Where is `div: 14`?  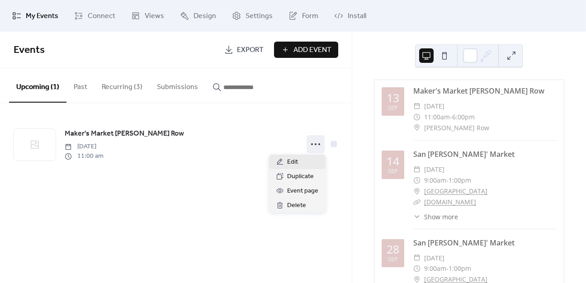
div: 14 is located at coordinates (393, 161).